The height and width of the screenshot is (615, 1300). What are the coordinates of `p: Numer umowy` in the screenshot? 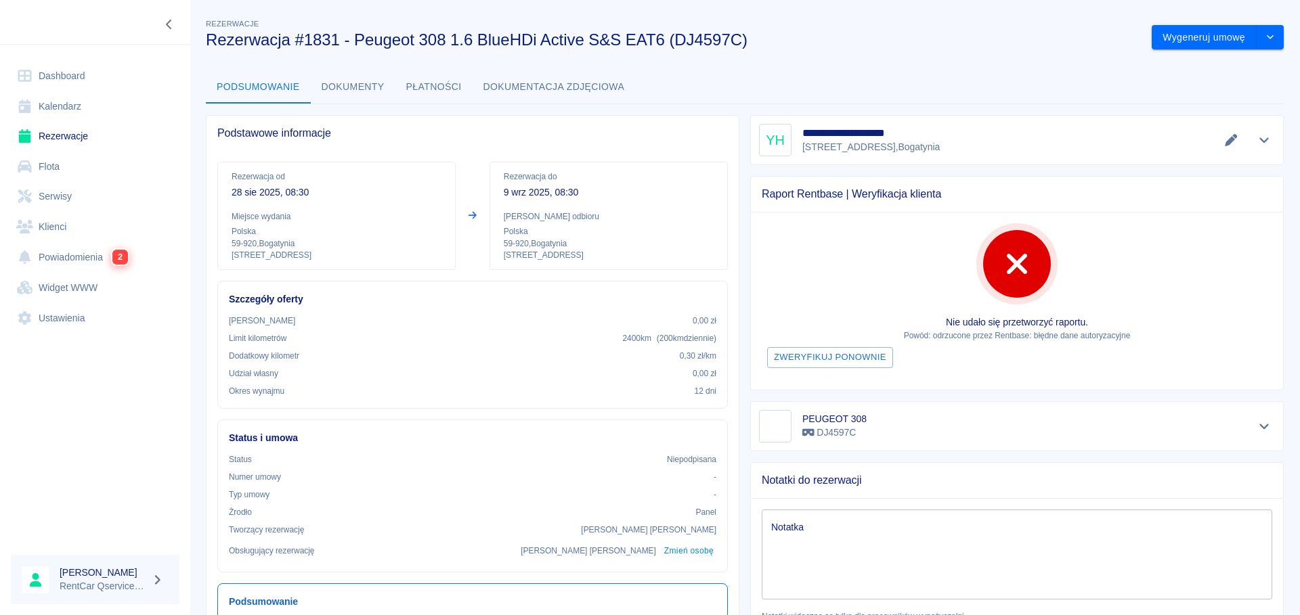 It's located at (255, 477).